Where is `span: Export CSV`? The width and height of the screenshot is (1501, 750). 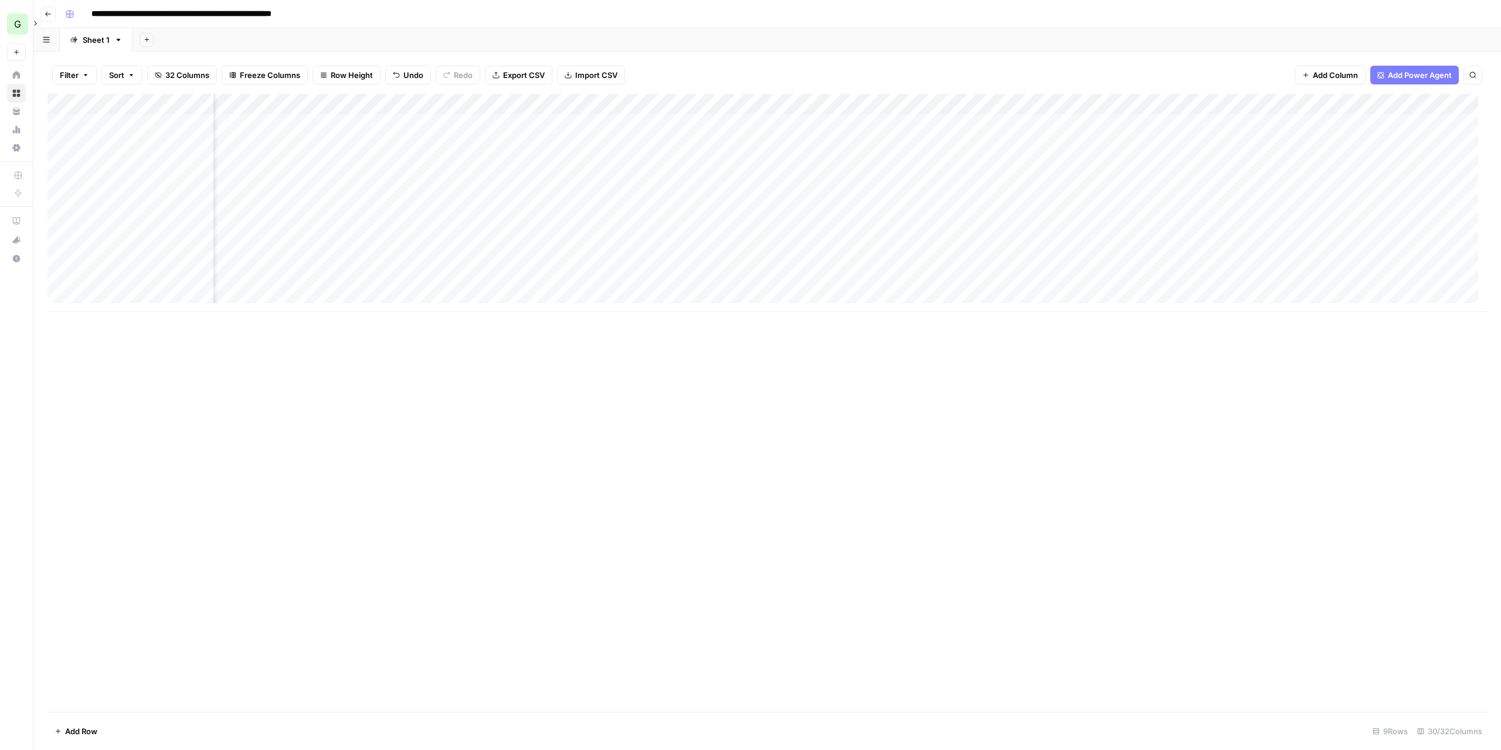 span: Export CSV is located at coordinates (524, 75).